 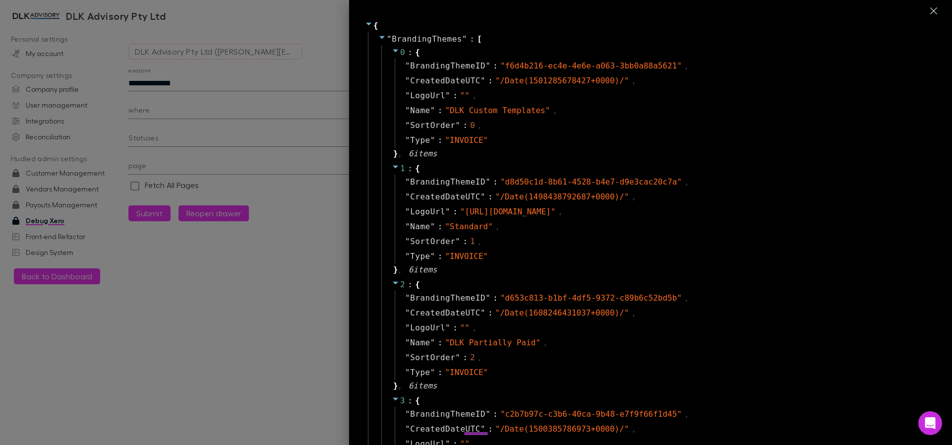 I want to click on span: " /Date(1498438792687+0000)/ ", so click(x=562, y=196).